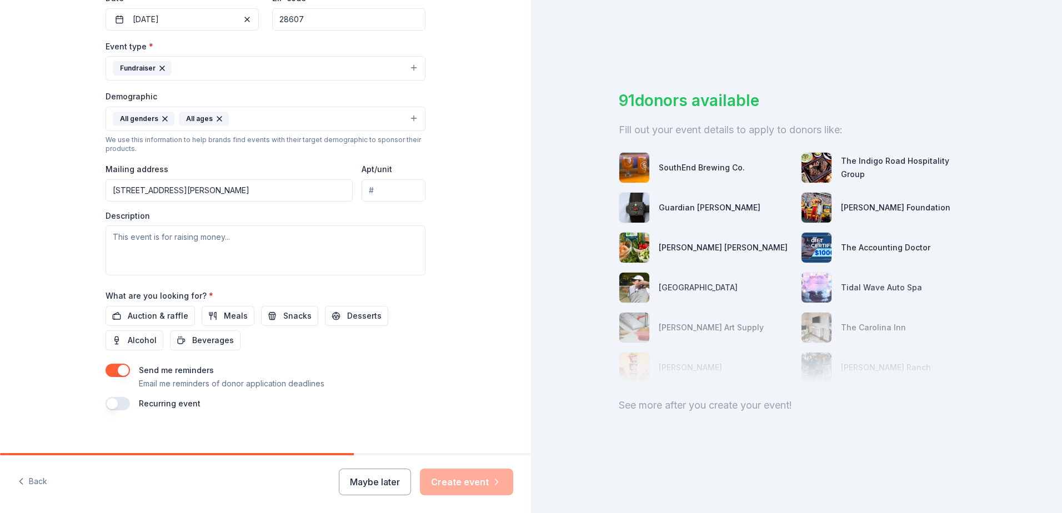 Image resolution: width=1062 pixels, height=513 pixels. I want to click on div: The Indigo Road Hospitality Group, so click(907, 168).